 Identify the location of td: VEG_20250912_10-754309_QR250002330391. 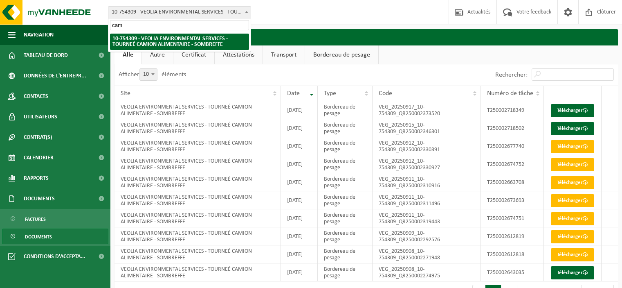
(427, 146).